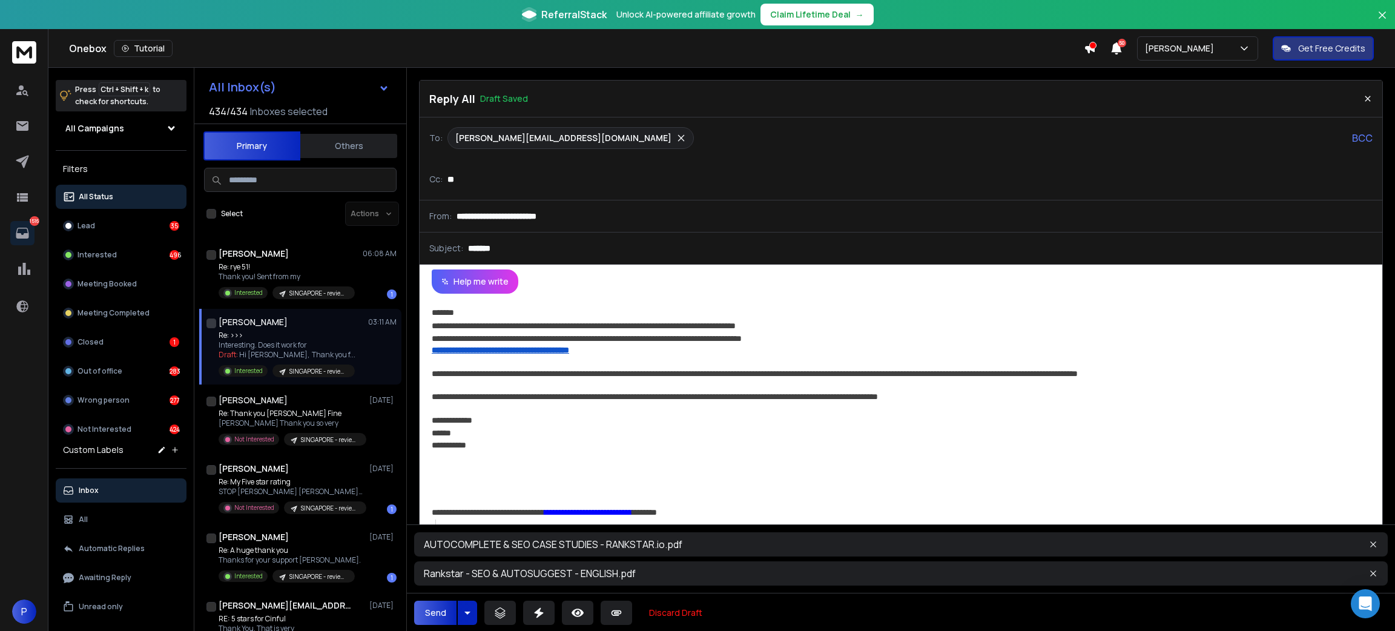 Image resolution: width=1395 pixels, height=631 pixels. What do you see at coordinates (686, 15) in the screenshot?
I see `p: Unlock AI-powered affiliate growth` at bounding box center [686, 15].